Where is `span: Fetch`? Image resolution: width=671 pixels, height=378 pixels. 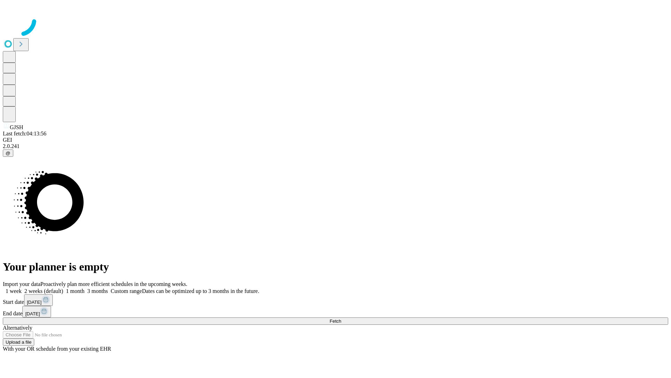
span: Fetch is located at coordinates (335, 321).